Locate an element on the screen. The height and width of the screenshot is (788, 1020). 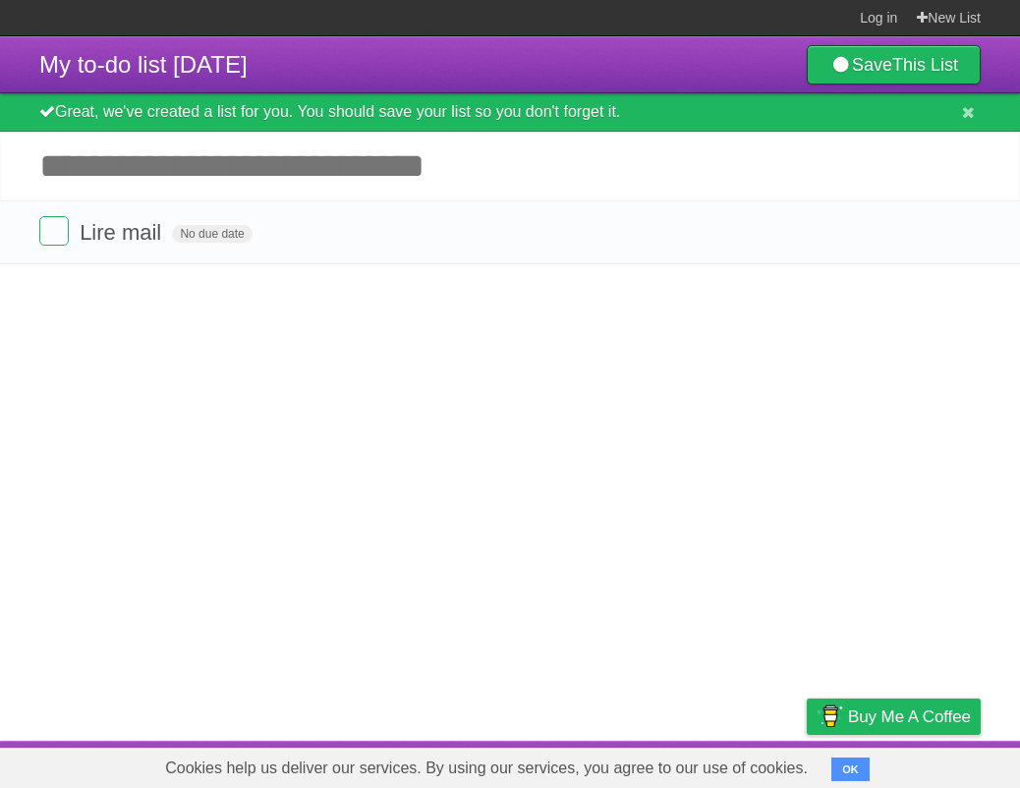
span: Lire mail is located at coordinates (123, 232).